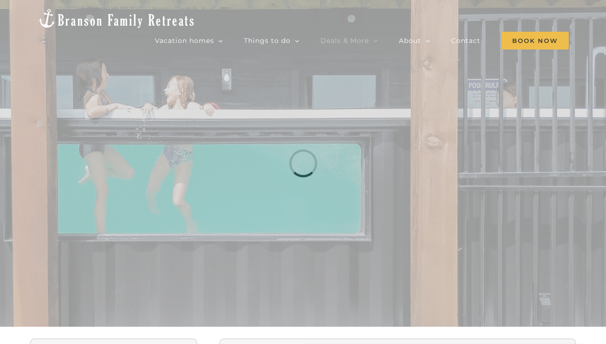  I want to click on a: Contact, so click(465, 41).